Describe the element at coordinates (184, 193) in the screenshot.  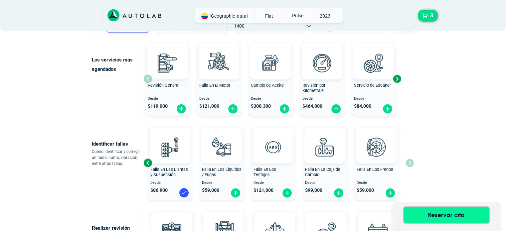
I see `img: blue-check.svg` at that location.